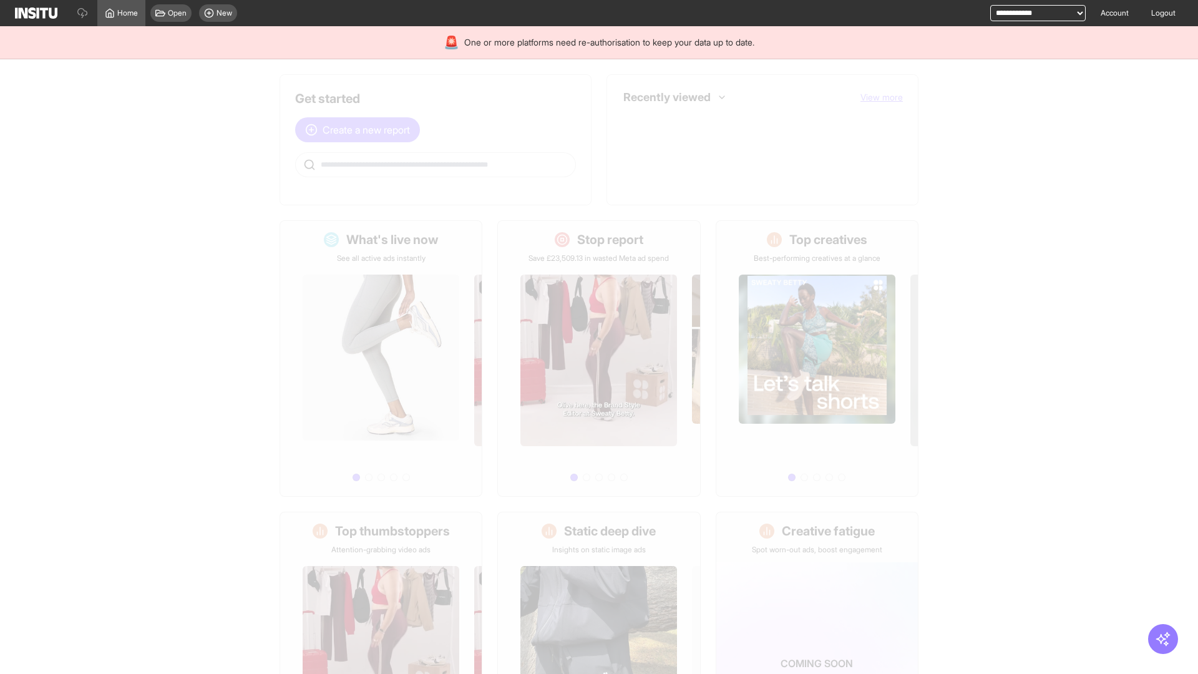  Describe the element at coordinates (127, 13) in the screenshot. I see `span: Home` at that location.